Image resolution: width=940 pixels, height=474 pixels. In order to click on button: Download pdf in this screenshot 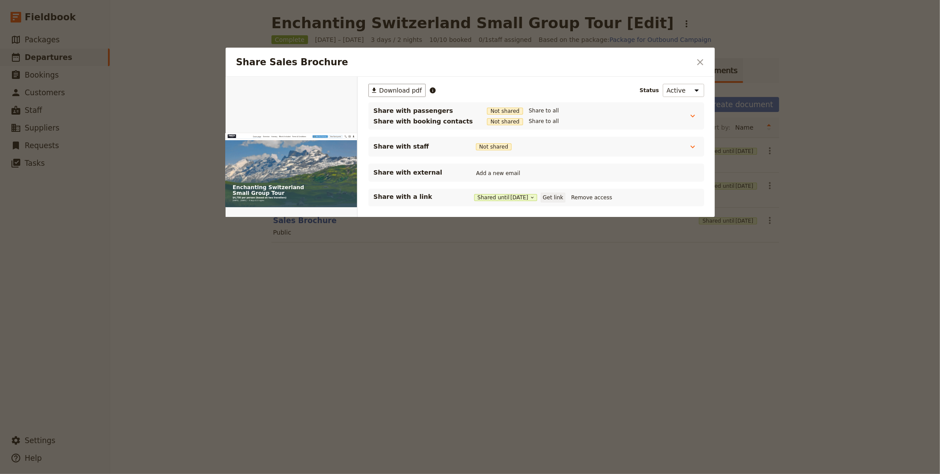, I will do `click(550, 15)`.